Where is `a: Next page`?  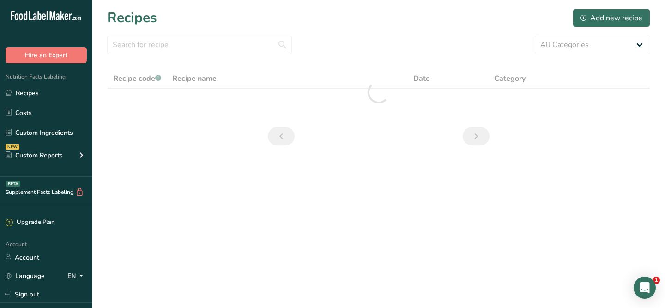
a: Next page is located at coordinates (476, 136).